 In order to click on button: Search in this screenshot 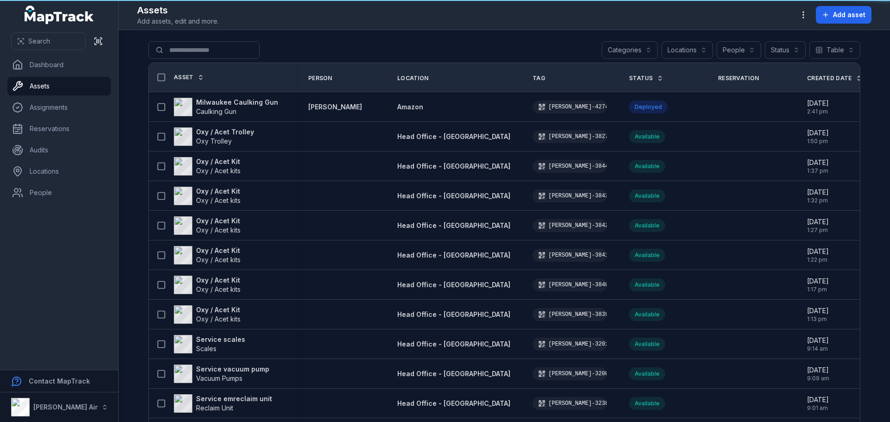, I will do `click(48, 41)`.